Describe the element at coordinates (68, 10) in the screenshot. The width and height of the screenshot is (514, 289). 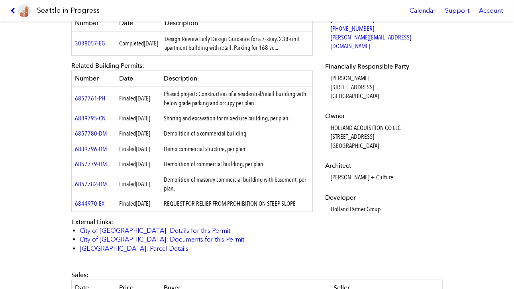
I see `h1: Seattle in Progress` at that location.